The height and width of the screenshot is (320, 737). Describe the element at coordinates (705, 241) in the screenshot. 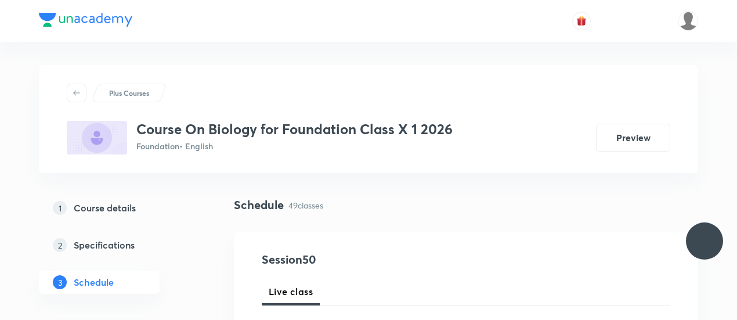

I see `img: ttu` at that location.